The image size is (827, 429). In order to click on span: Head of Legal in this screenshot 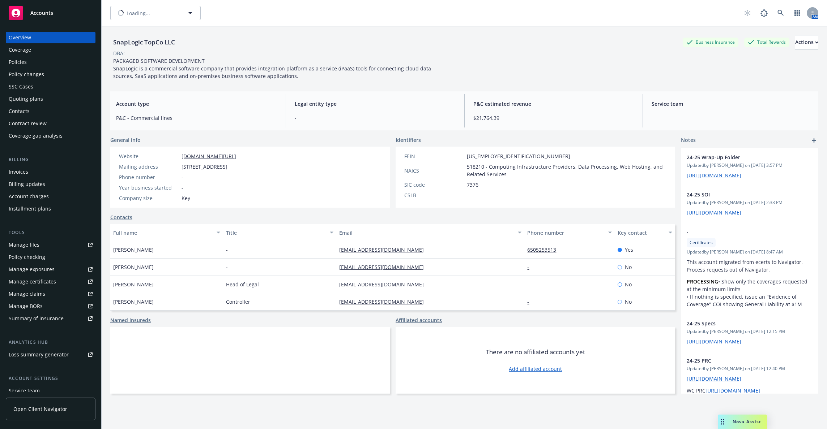, I will do `click(242, 284)`.